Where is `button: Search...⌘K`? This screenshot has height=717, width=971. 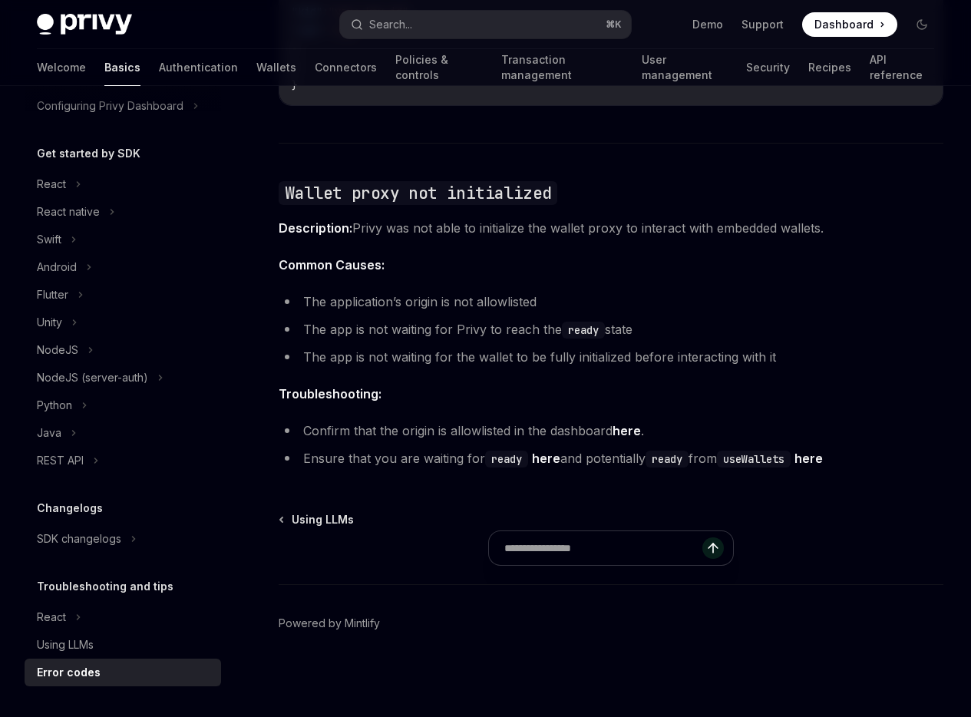
button: Search...⌘K is located at coordinates (485, 25).